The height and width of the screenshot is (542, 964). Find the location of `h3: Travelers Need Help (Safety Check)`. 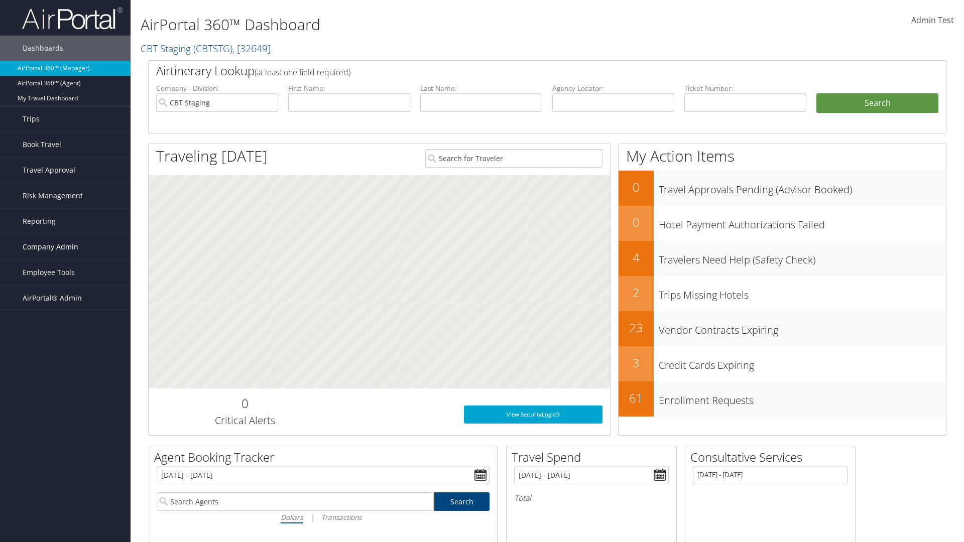

h3: Travelers Need Help (Safety Check) is located at coordinates (802, 258).